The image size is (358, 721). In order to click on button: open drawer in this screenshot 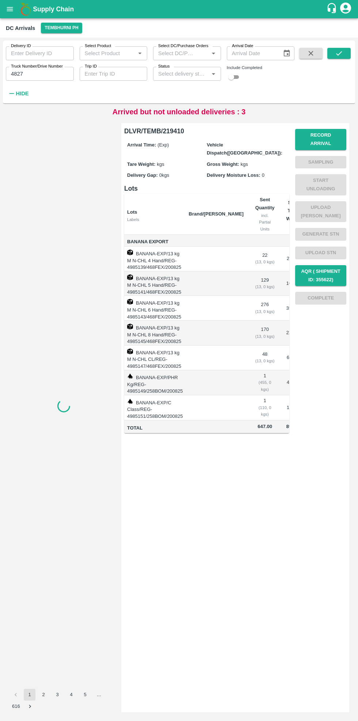, I will do `click(10, 9)`.